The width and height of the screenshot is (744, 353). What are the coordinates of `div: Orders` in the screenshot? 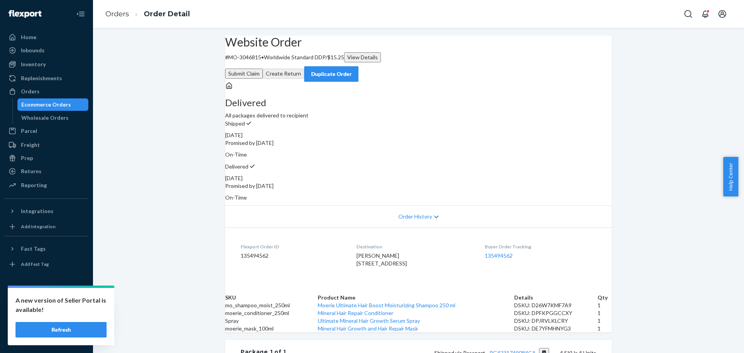 It's located at (30, 91).